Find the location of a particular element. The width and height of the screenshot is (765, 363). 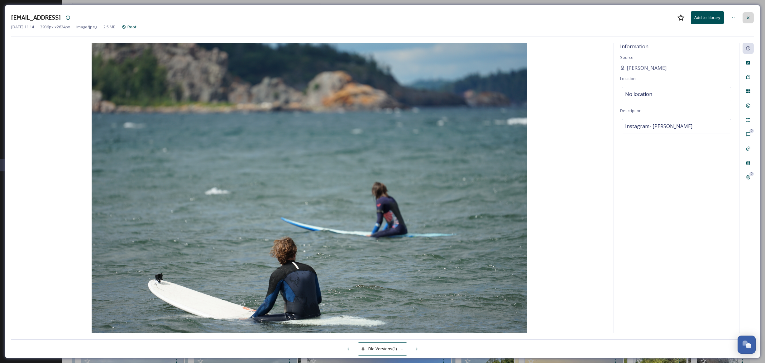

span: 2.5 MB is located at coordinates (109, 27).